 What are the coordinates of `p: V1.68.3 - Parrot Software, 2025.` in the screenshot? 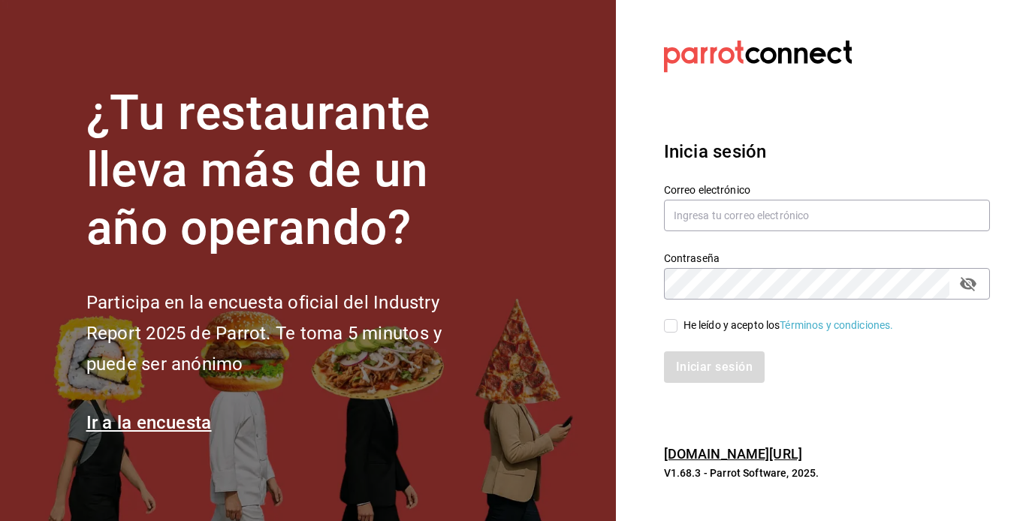 It's located at (827, 473).